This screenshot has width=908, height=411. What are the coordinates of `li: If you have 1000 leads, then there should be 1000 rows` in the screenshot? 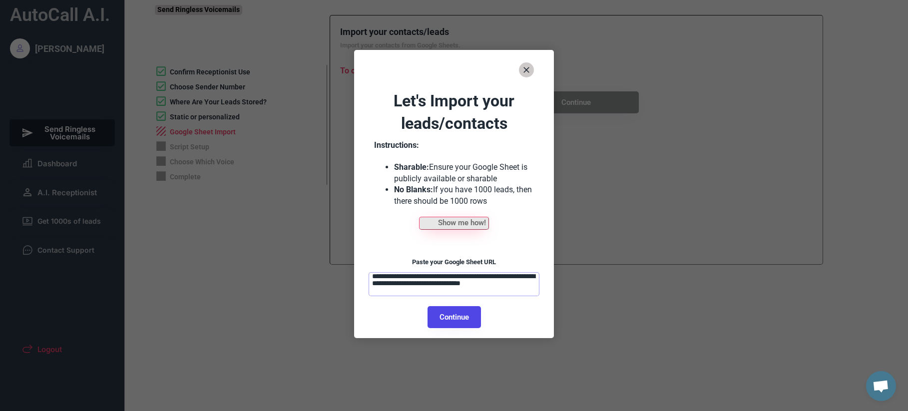 It's located at (464, 195).